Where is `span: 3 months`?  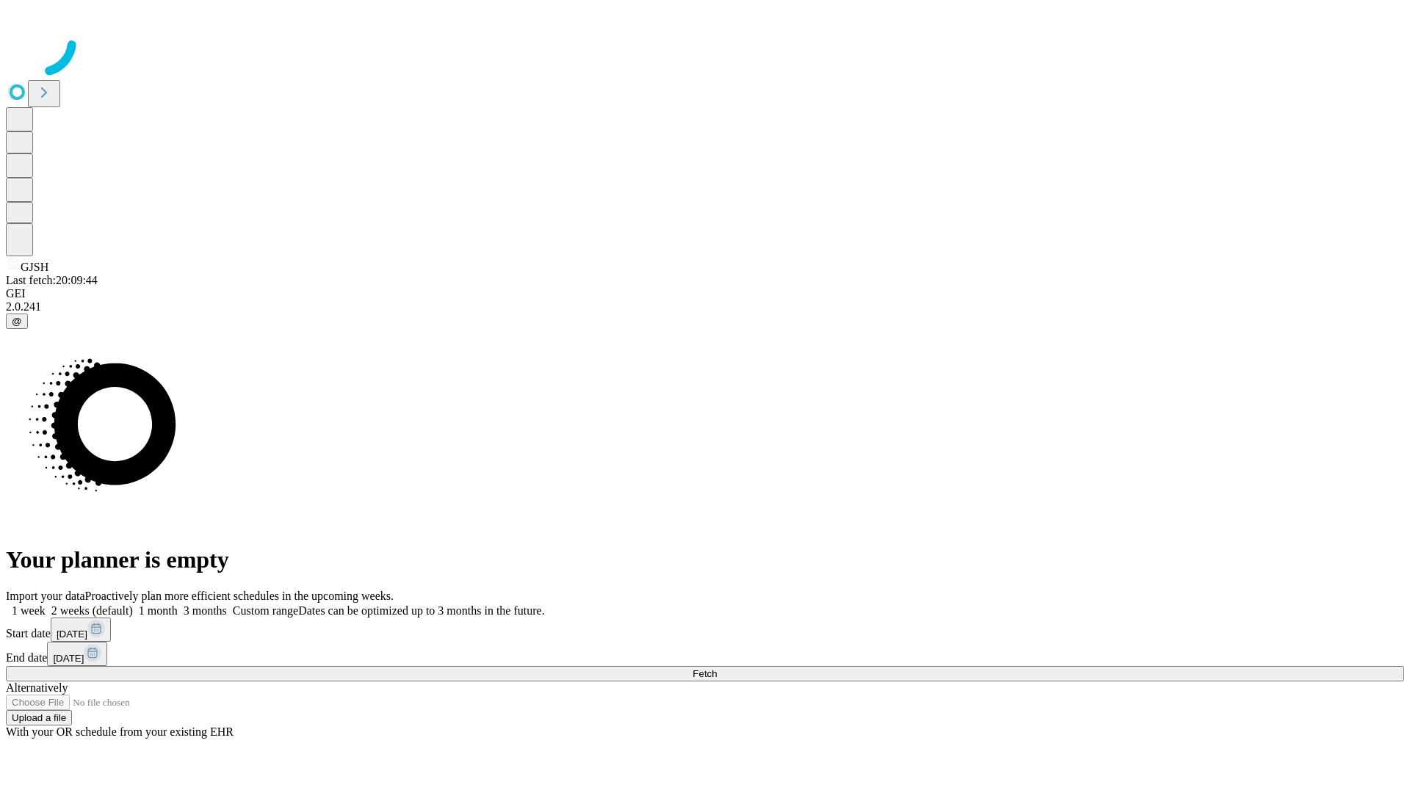 span: 3 months is located at coordinates (205, 610).